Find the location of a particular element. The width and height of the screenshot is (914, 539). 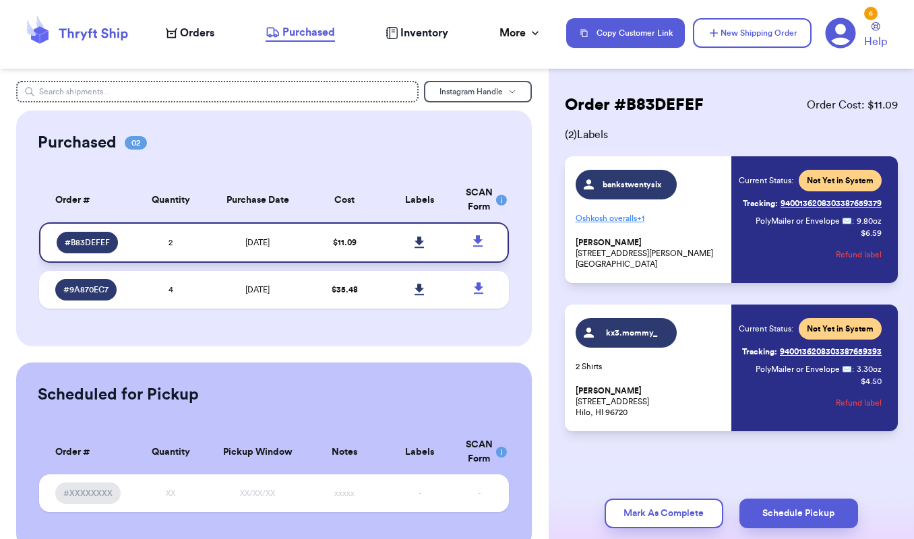

input: Search shipments... is located at coordinates (217, 92).